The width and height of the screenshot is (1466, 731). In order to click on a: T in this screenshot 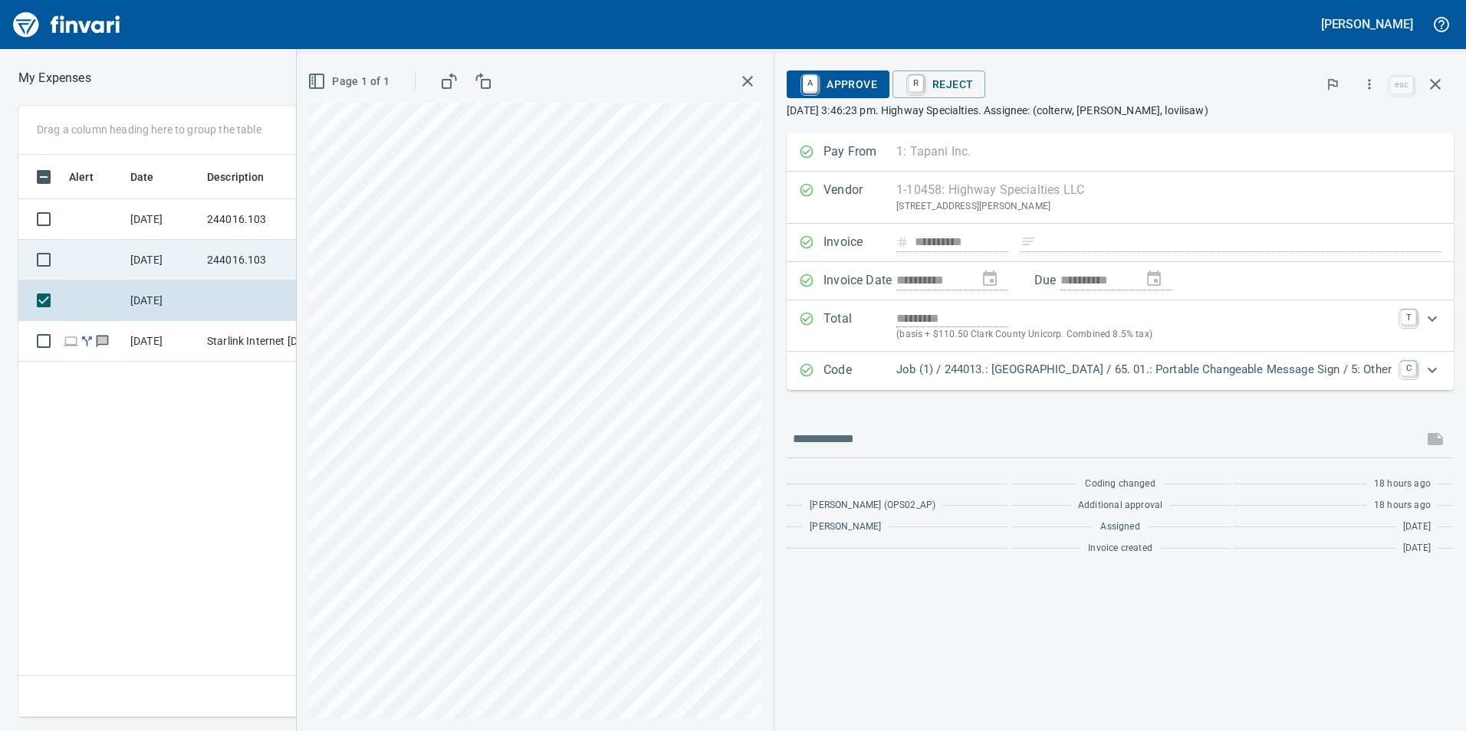, I will do `click(1408, 317)`.